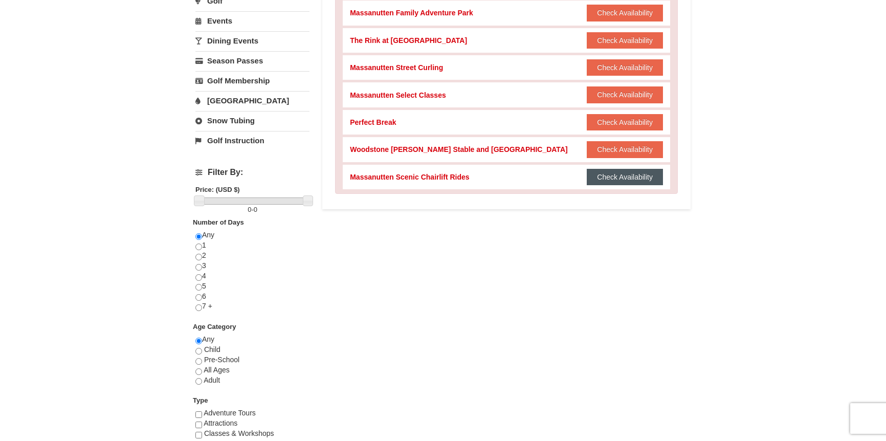 The width and height of the screenshot is (886, 441). Describe the element at coordinates (200, 400) in the screenshot. I see `strong: Type` at that location.